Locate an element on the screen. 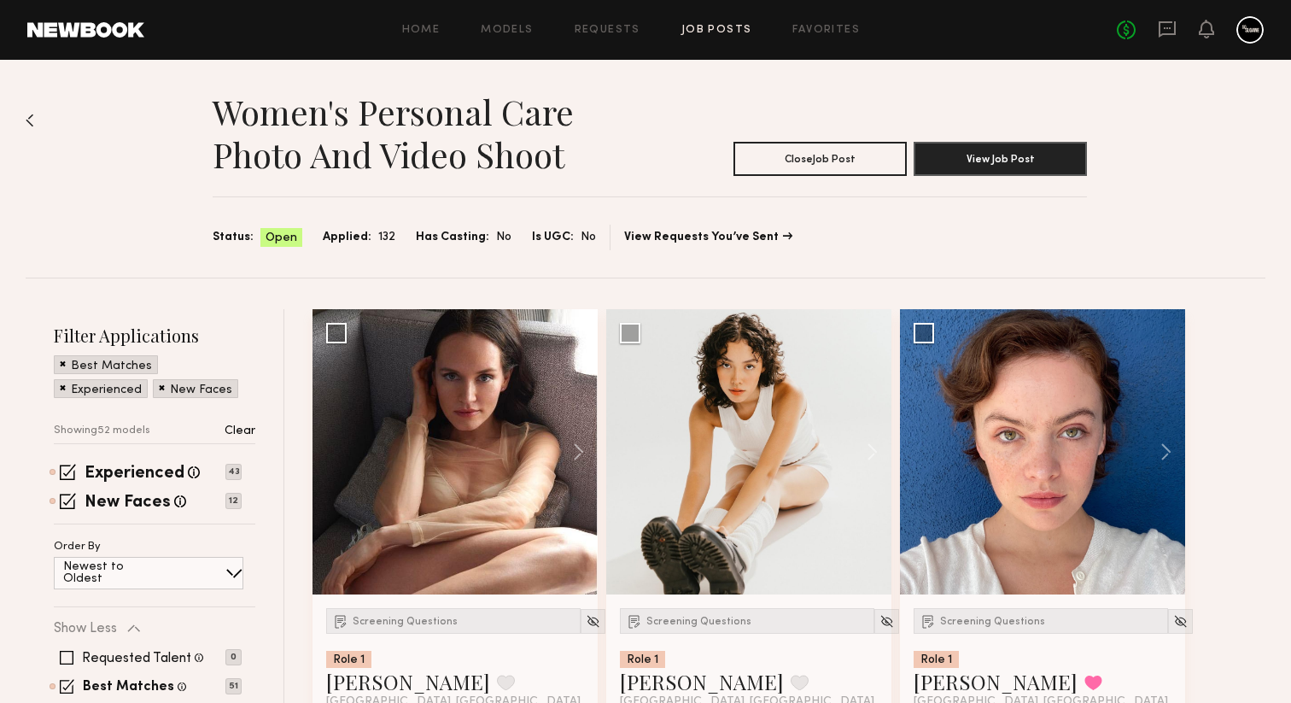 This screenshot has height=703, width=1291. label: Requested Talent is located at coordinates (137, 658).